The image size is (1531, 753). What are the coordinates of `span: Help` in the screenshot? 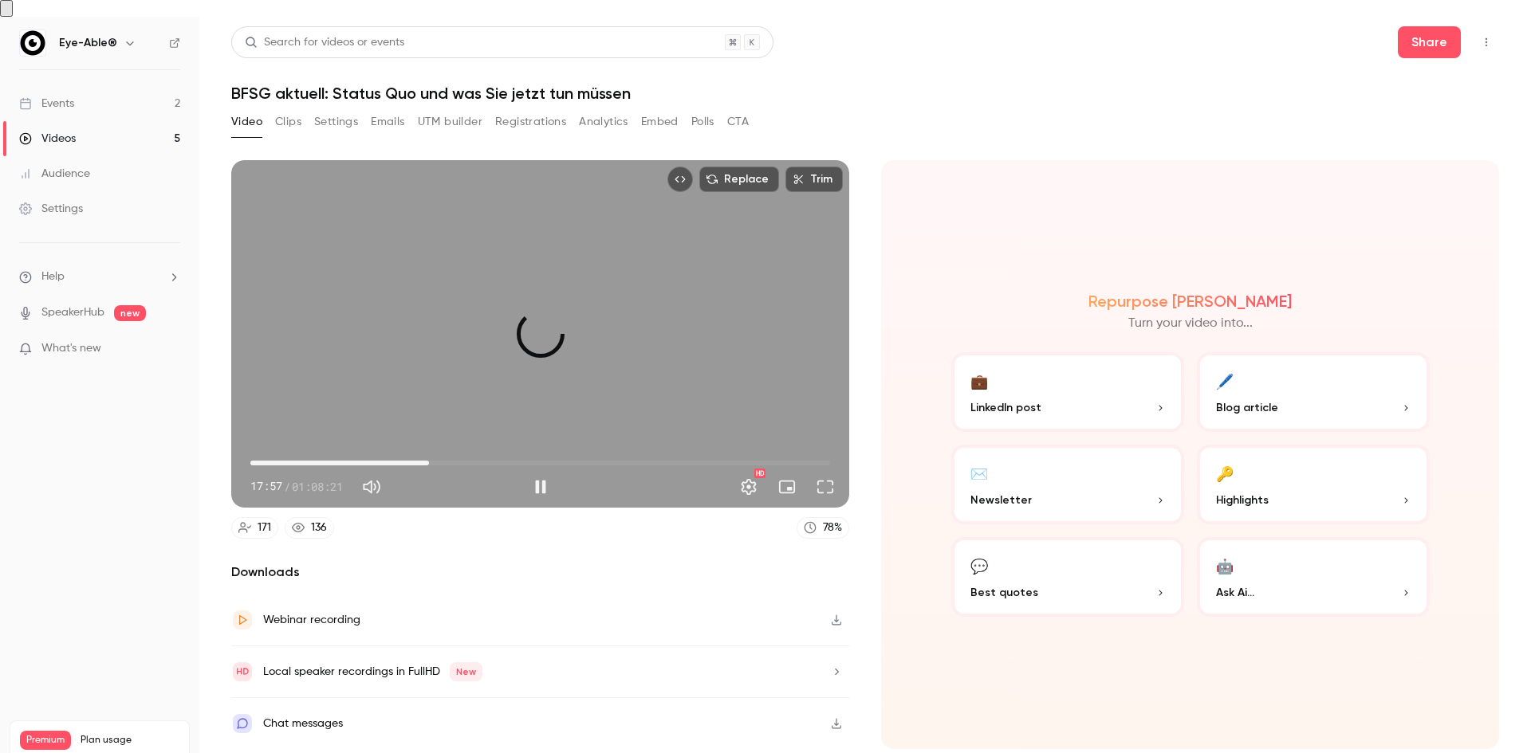 It's located at (53, 277).